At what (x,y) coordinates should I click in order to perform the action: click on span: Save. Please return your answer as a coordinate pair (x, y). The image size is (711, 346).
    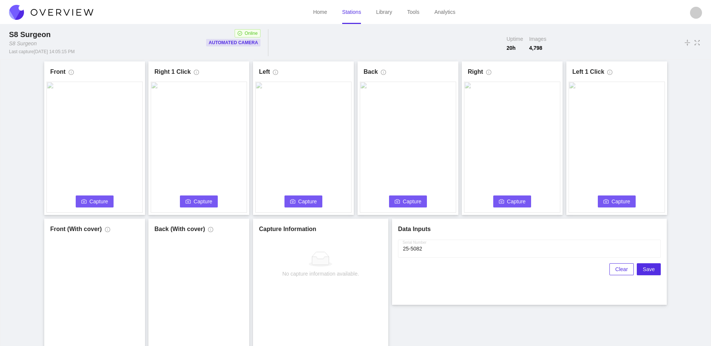
    Looking at the image, I should click on (649, 269).